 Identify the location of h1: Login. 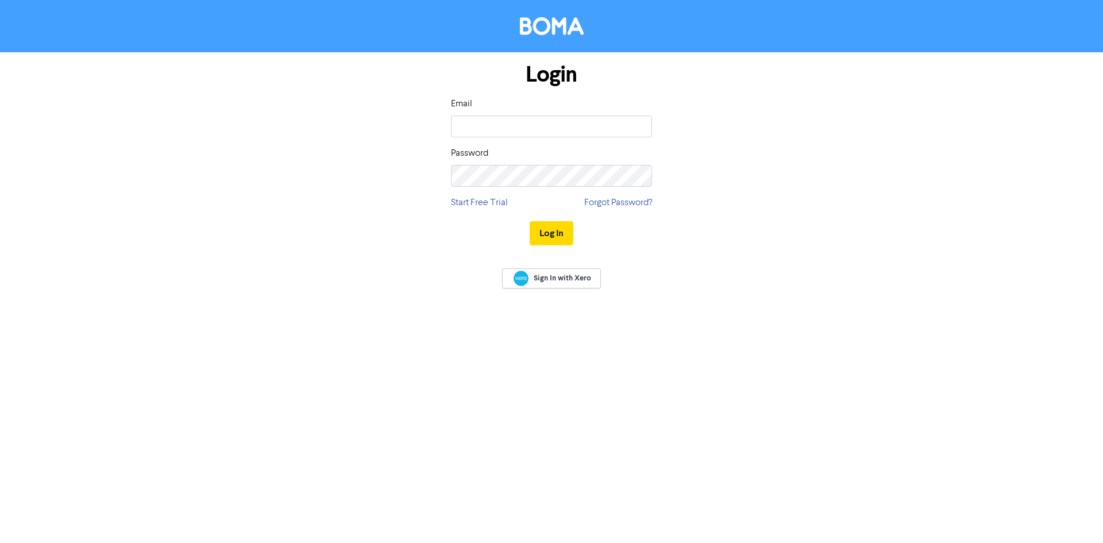
(552, 75).